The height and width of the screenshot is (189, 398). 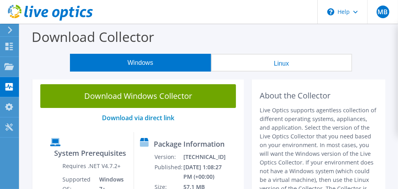 I want to click on a: Download via direct link, so click(x=138, y=118).